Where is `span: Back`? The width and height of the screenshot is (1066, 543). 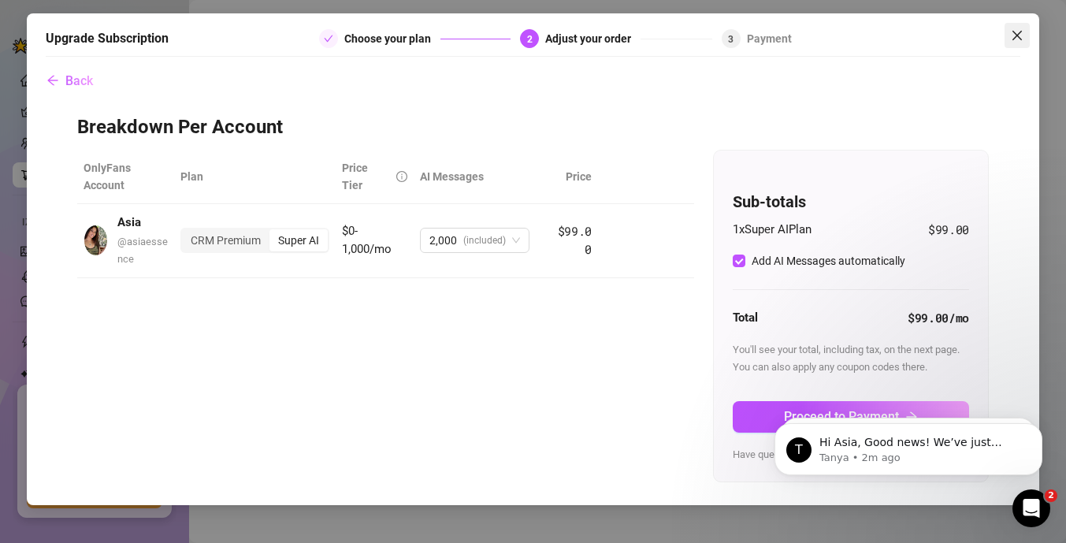 span: Back is located at coordinates (79, 80).